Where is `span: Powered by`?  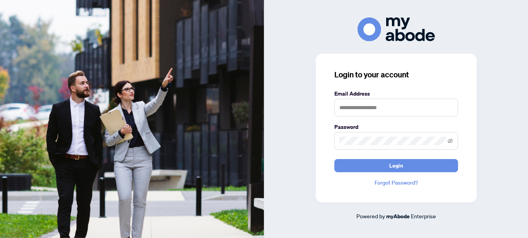
span: Powered by is located at coordinates (371, 216).